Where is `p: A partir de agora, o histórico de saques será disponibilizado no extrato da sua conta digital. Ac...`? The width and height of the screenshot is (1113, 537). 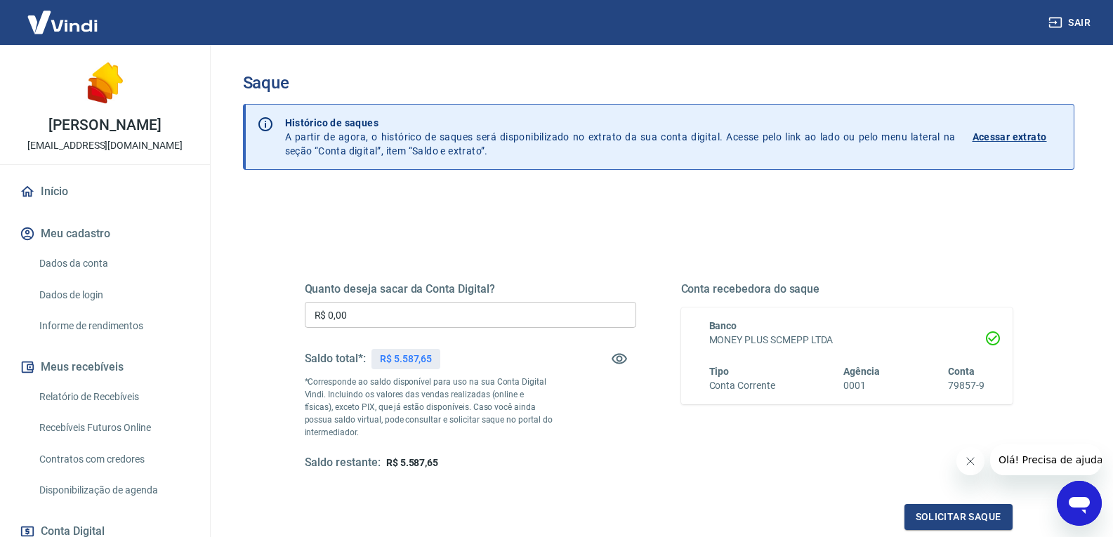
p: A partir de agora, o histórico de saques será disponibilizado no extrato da sua conta digital. Ac... is located at coordinates (620, 137).